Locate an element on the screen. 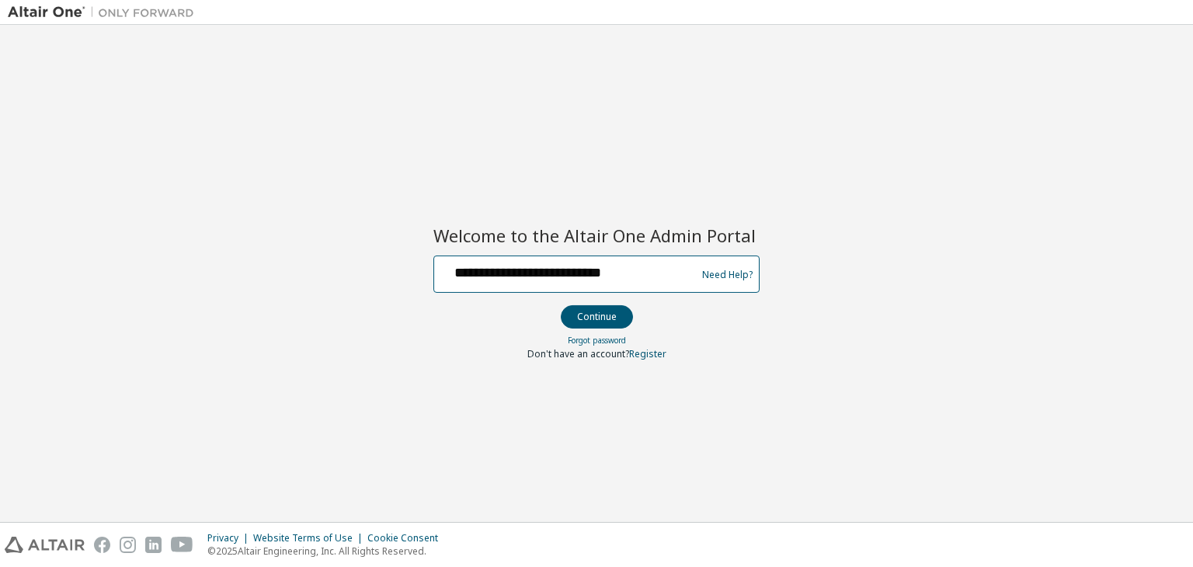  img: linkedin.svg is located at coordinates (153, 545).